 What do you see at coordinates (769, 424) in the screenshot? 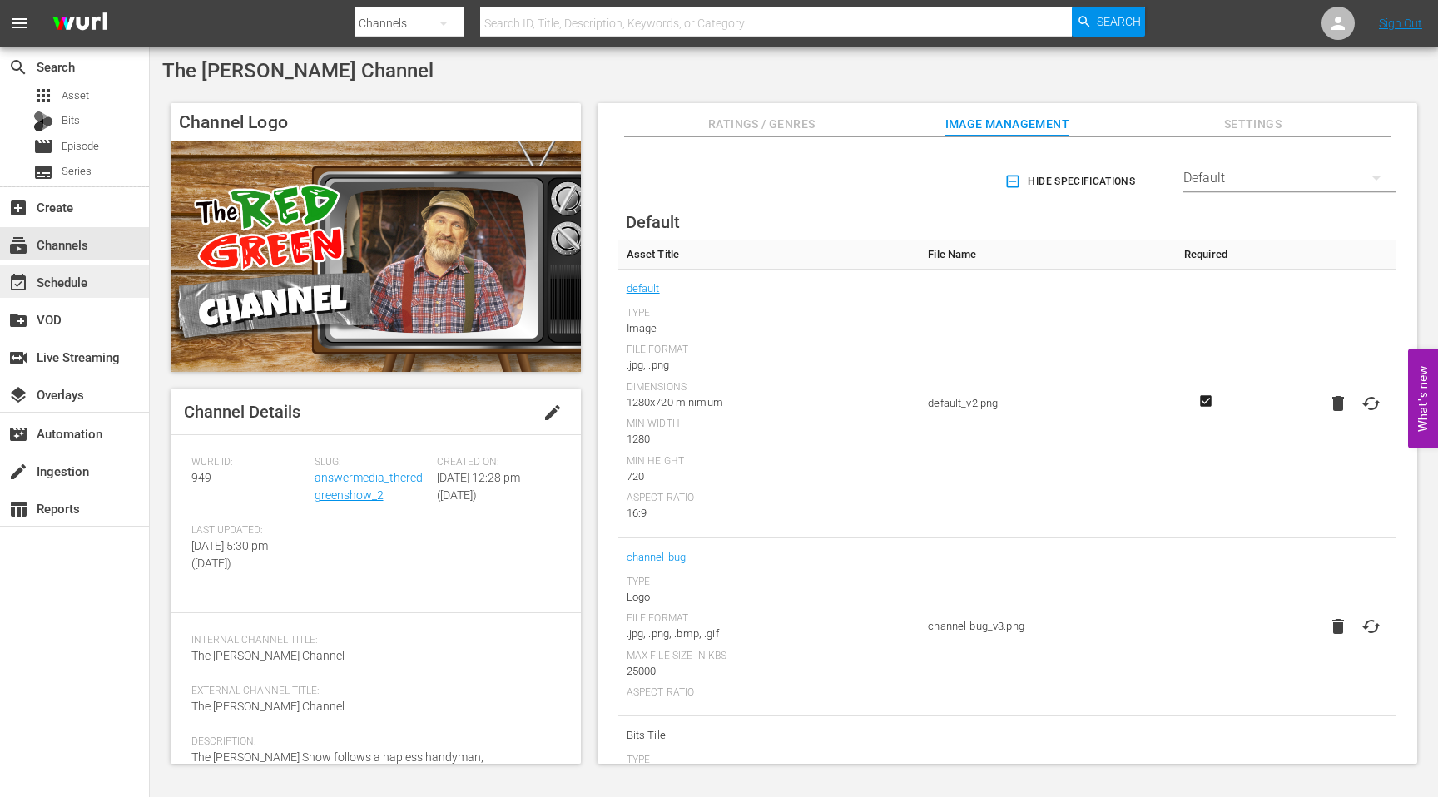
I see `div: Min Width` at bounding box center [769, 424].